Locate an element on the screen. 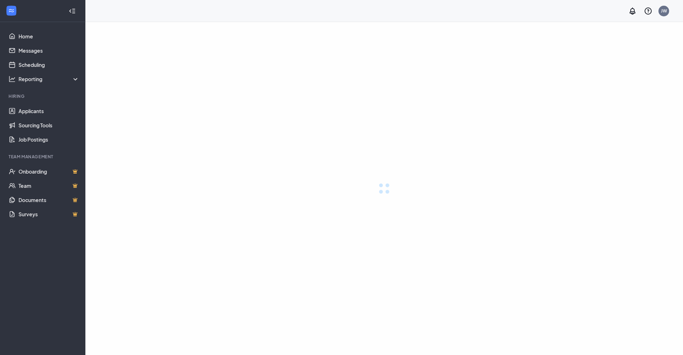  a: SurveysCrown is located at coordinates (49, 214).